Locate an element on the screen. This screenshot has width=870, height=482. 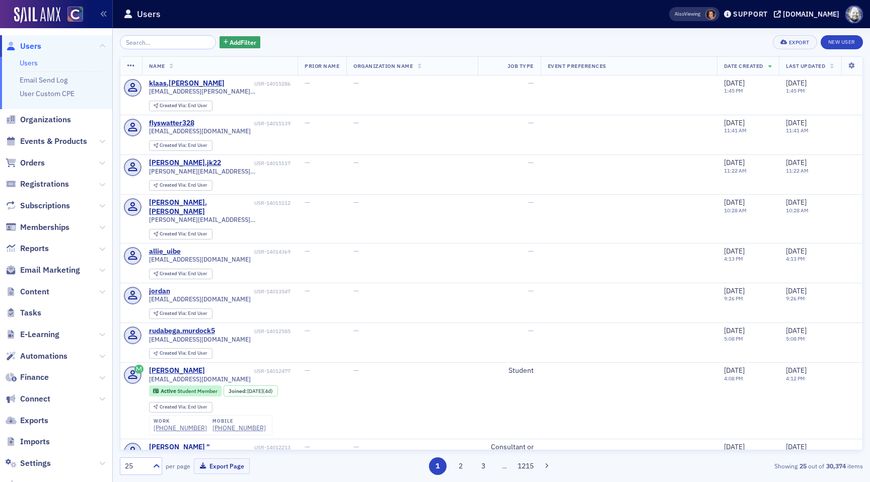
button: 3 is located at coordinates (483, 466).